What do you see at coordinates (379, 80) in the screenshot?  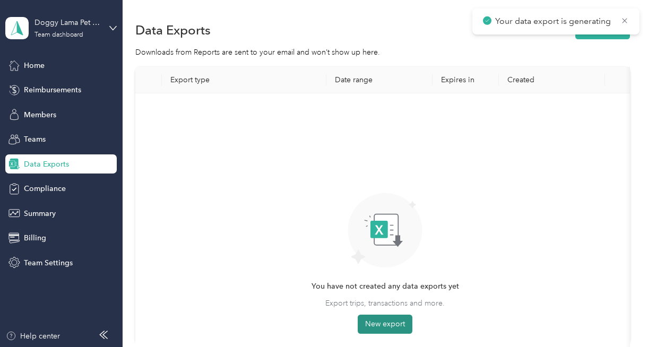 I see `th: Date range` at bounding box center [379, 80].